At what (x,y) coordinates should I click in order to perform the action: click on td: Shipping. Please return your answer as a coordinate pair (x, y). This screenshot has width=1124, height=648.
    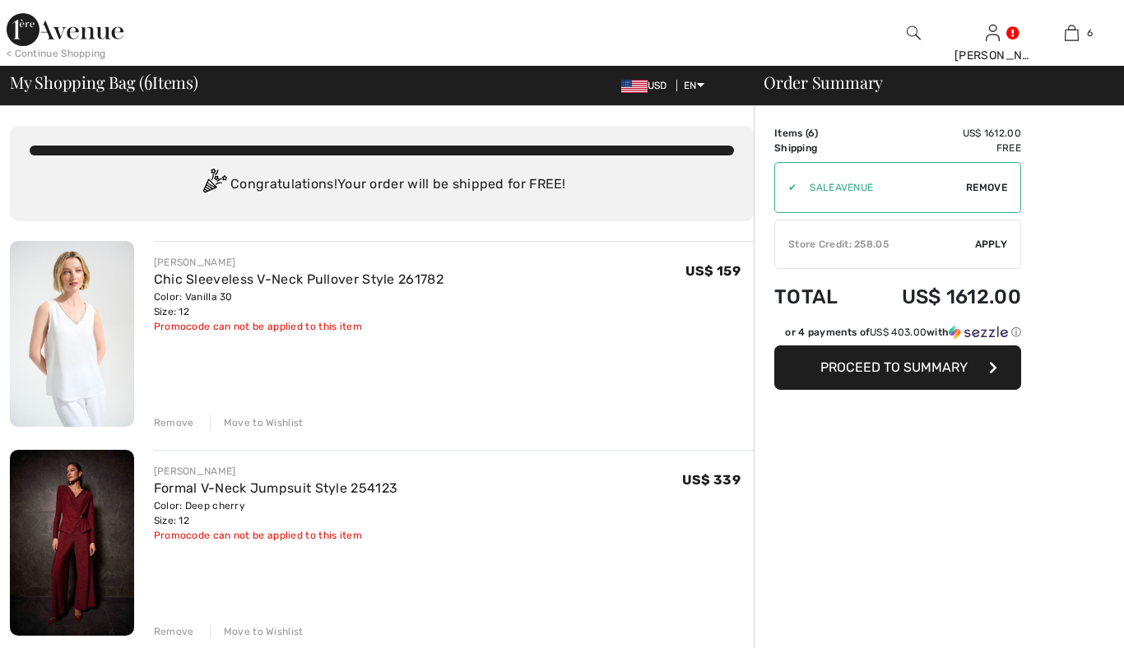
    Looking at the image, I should click on (817, 148).